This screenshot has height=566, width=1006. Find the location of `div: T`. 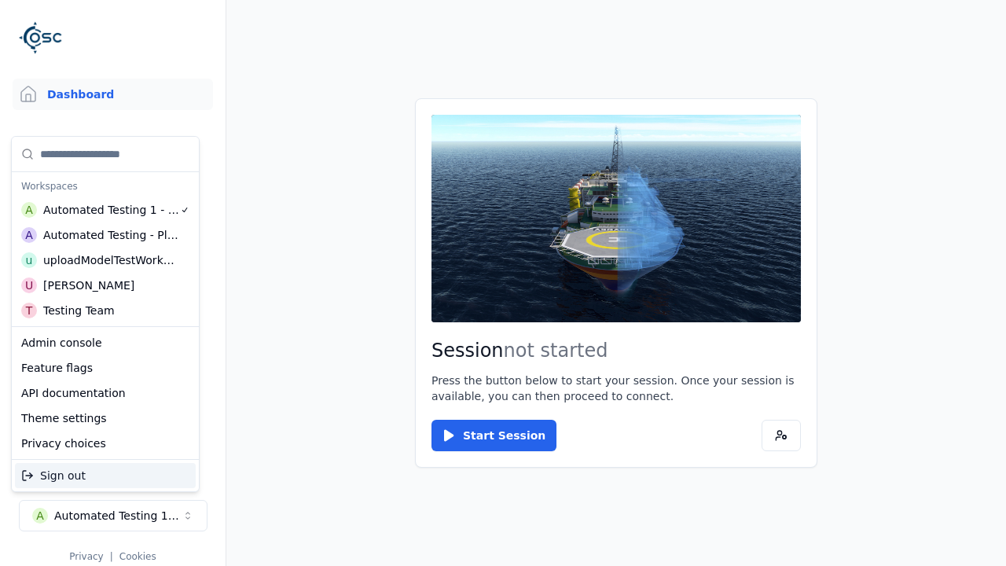

div: T is located at coordinates (29, 310).